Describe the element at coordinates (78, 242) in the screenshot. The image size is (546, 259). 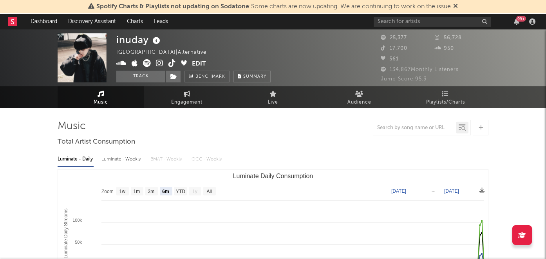
I see `text: 50k` at that location.